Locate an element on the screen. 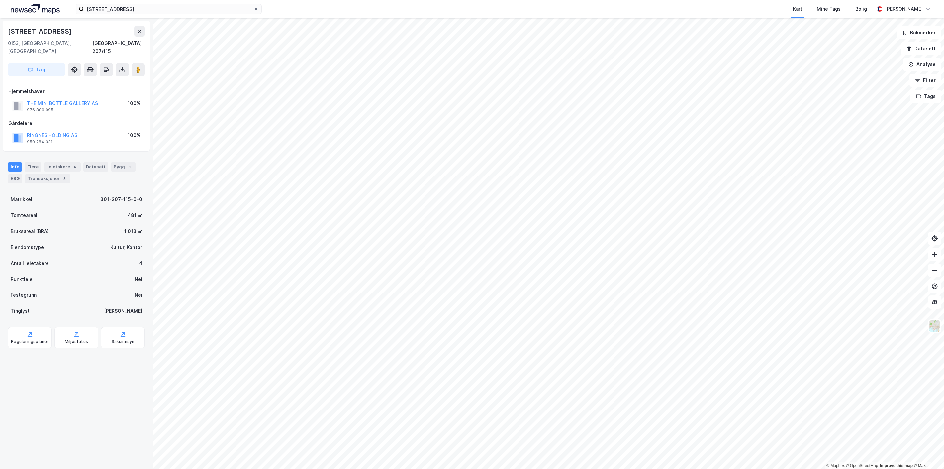 This screenshot has width=944, height=469. div: Datasett is located at coordinates (96, 167).